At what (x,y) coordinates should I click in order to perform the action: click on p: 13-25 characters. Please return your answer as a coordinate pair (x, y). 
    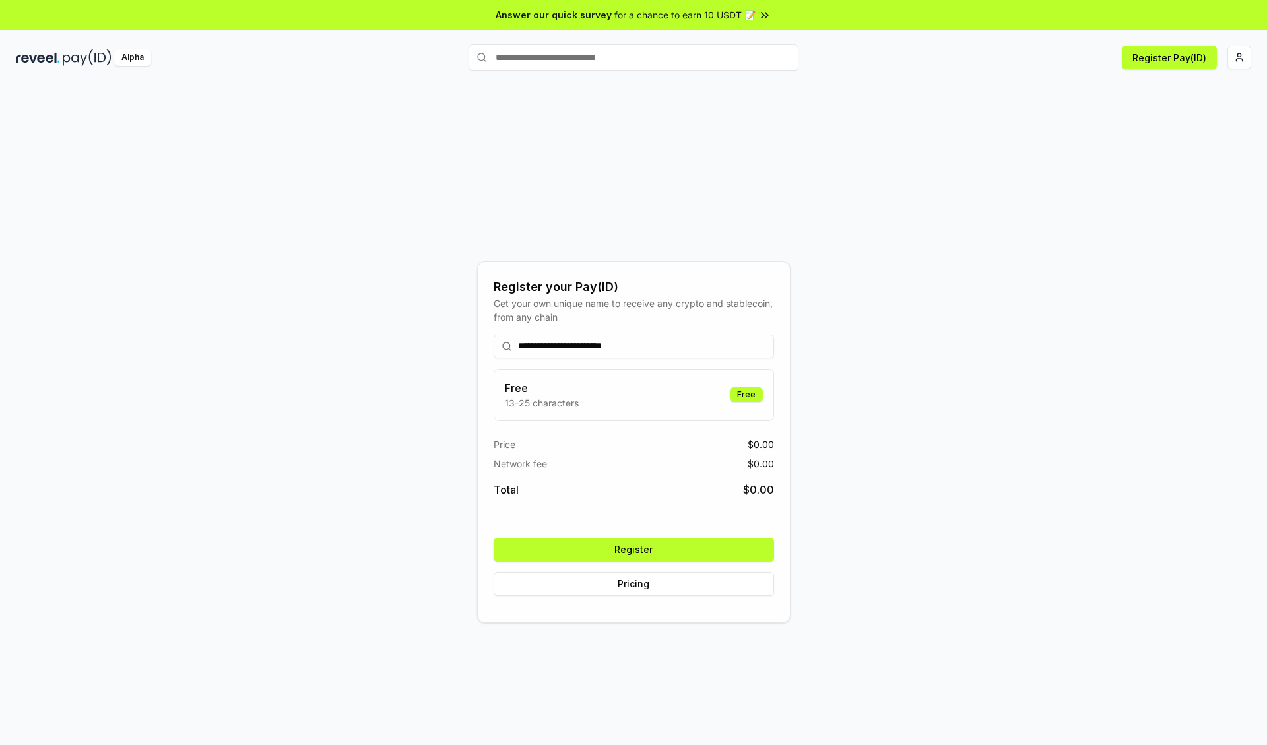
    Looking at the image, I should click on (542, 403).